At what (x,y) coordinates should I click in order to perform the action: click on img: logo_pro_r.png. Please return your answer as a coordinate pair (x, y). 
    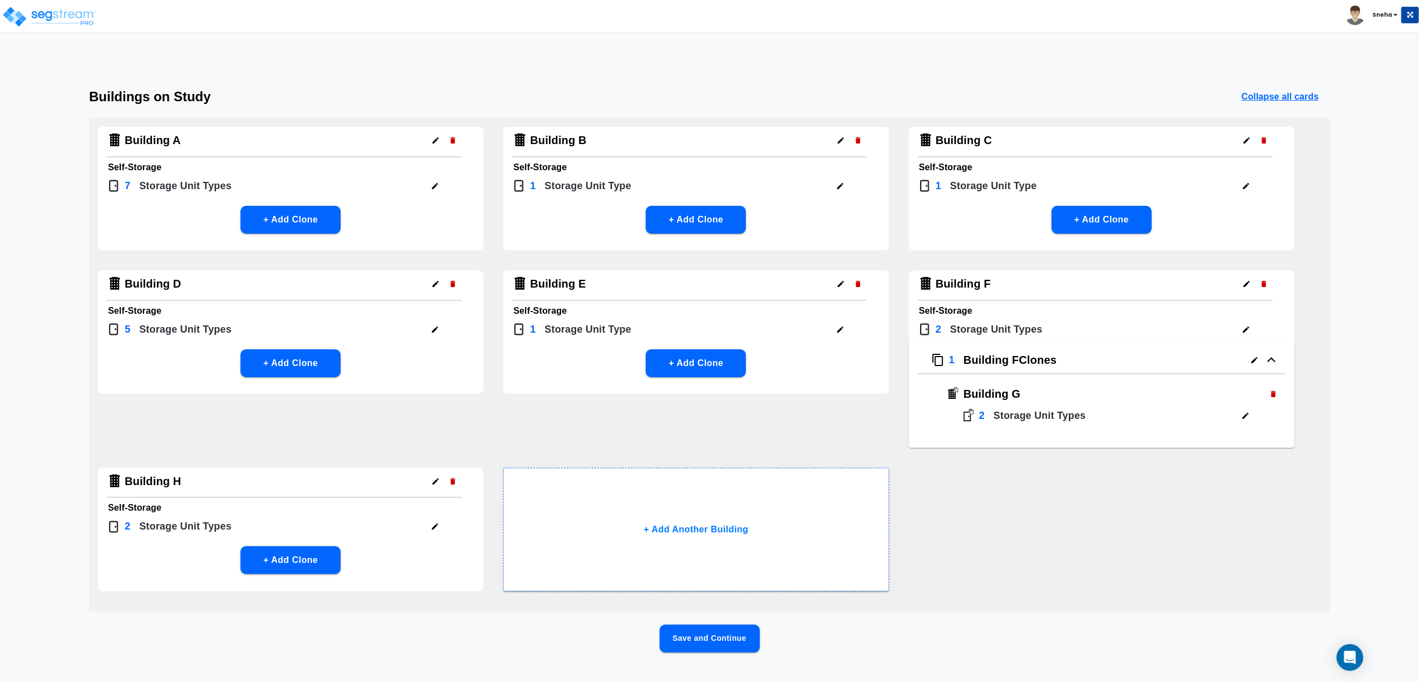
    Looking at the image, I should click on (49, 17).